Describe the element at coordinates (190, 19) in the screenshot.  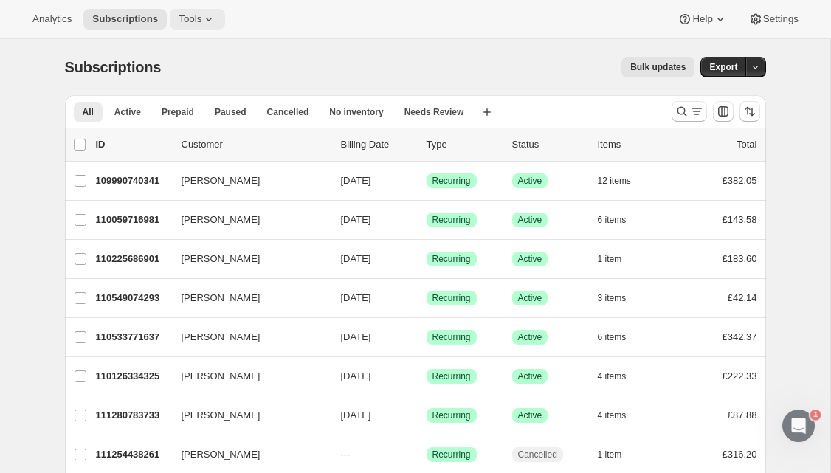
I see `span: Tools` at that location.